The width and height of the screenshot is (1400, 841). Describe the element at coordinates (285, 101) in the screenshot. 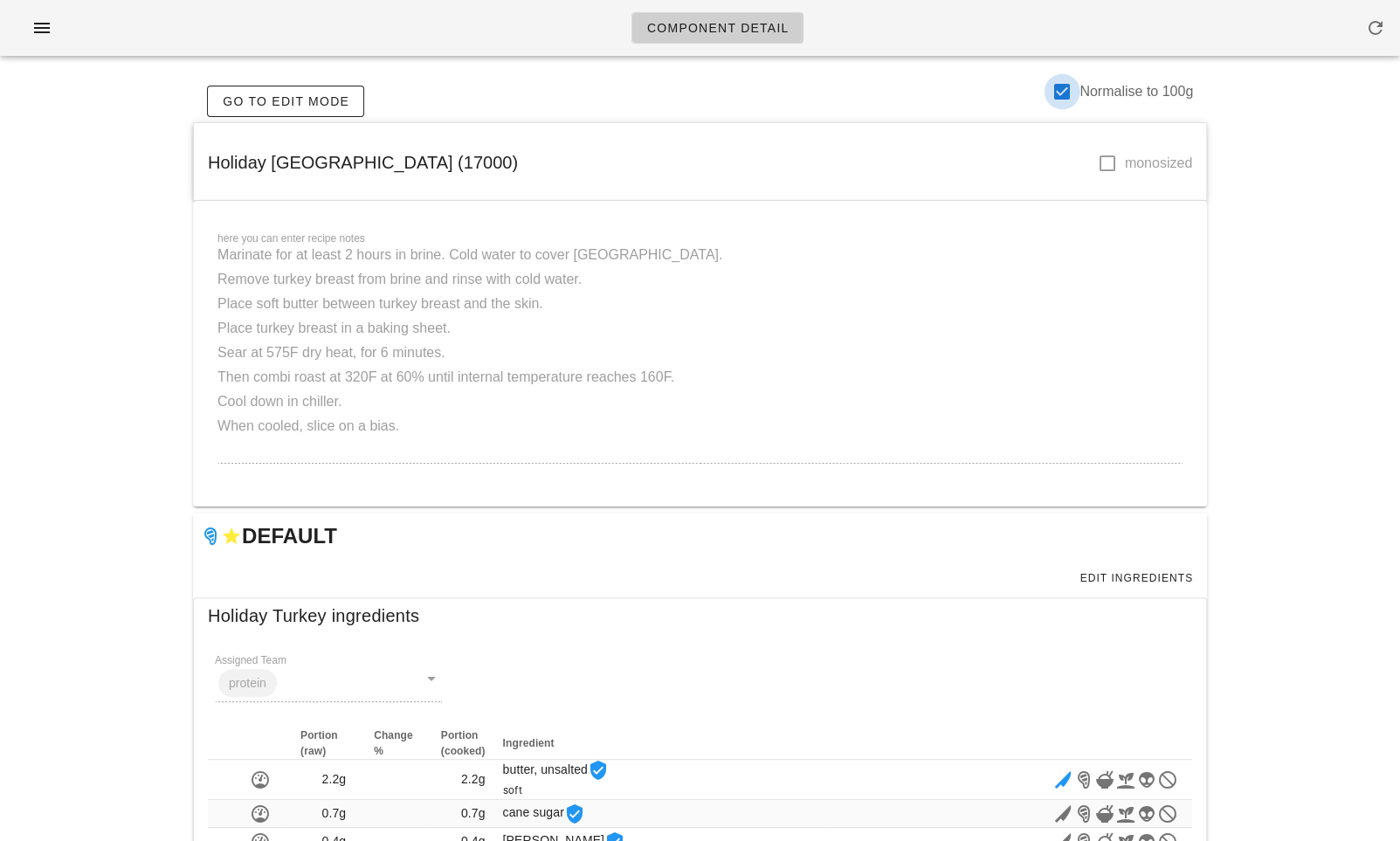

I see `a: Go to Edit Mode` at that location.